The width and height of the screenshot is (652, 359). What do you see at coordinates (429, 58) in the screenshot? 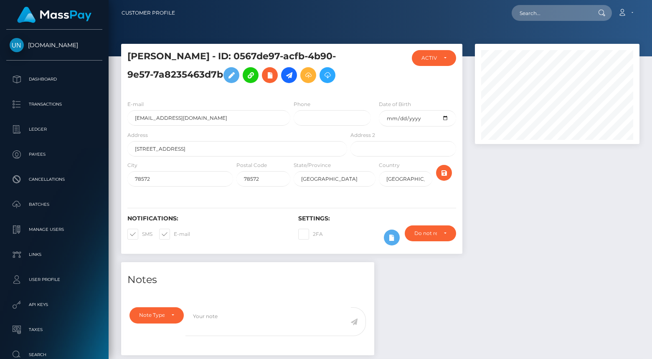
I see `div: ACTIVE` at bounding box center [429, 58].